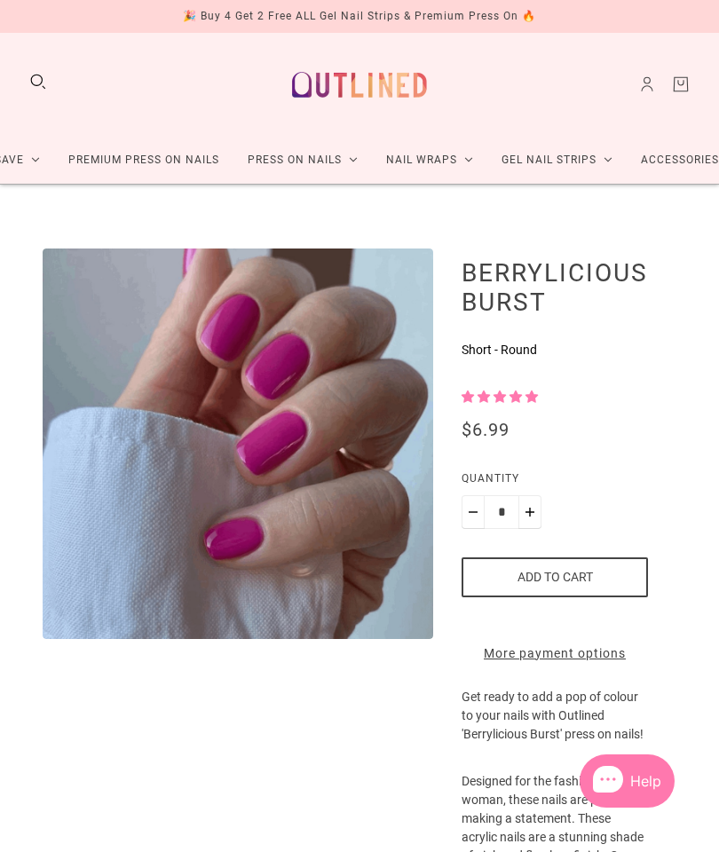  What do you see at coordinates (499, 397) in the screenshot?
I see `span: 5.00 stars` at bounding box center [499, 397].